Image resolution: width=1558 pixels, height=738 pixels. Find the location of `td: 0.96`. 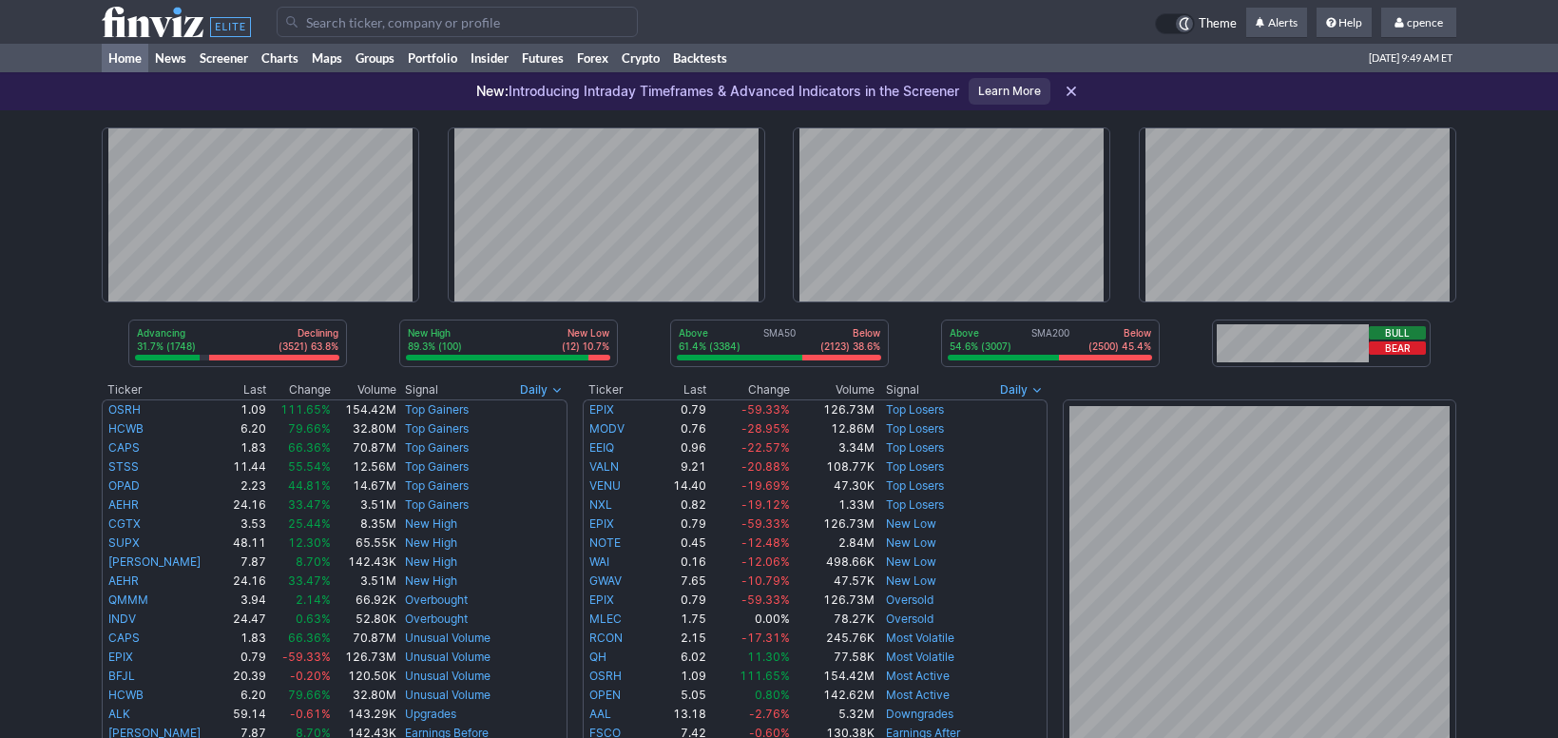

td: 0.96 is located at coordinates (678, 448).